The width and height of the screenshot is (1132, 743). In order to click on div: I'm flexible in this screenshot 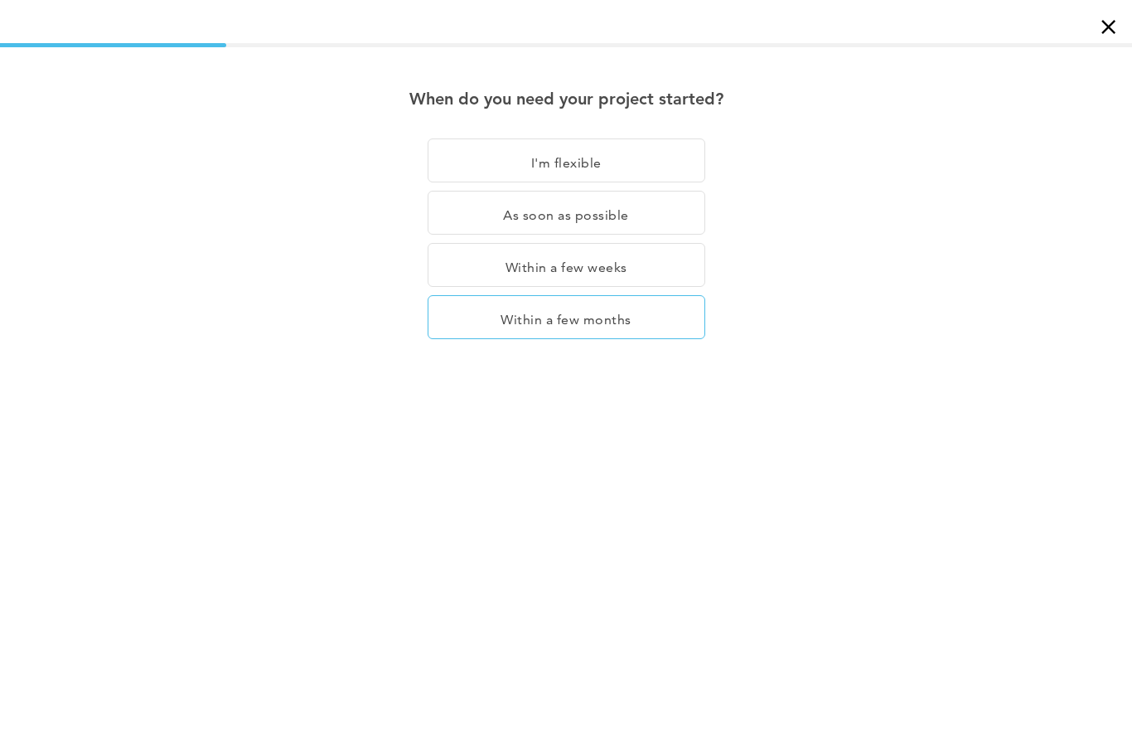, I will do `click(566, 160)`.